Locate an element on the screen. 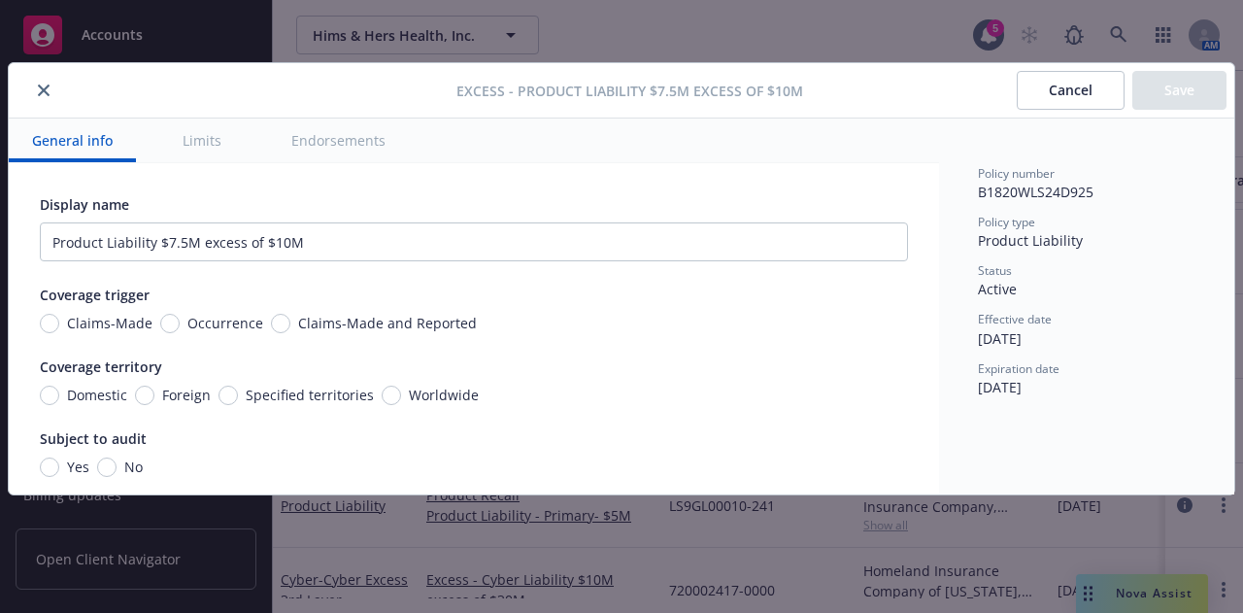  span: Yes is located at coordinates (78, 466).